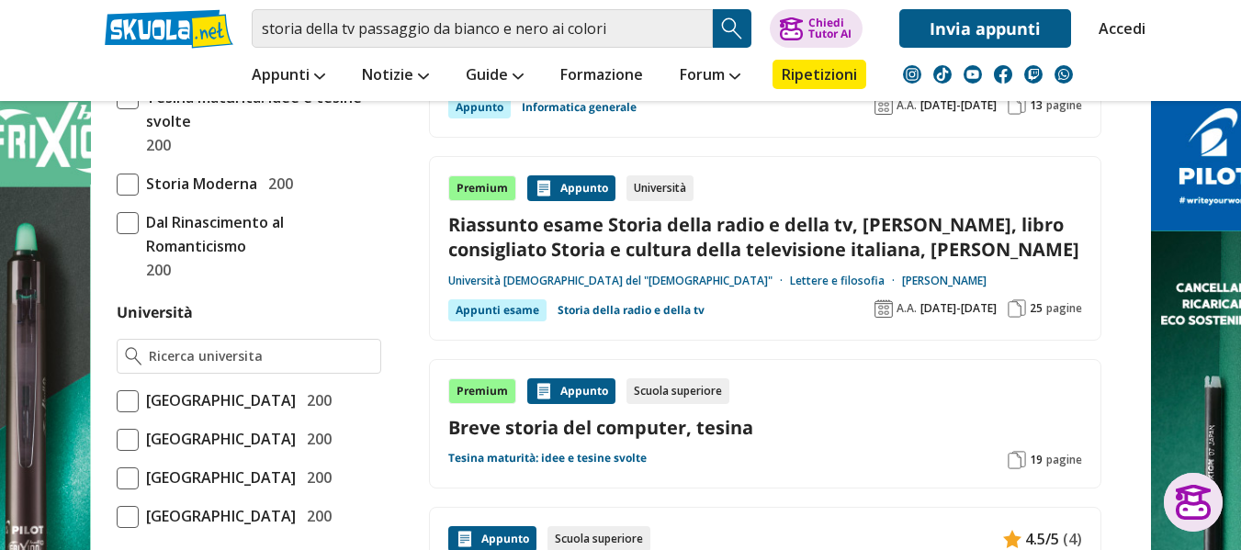 This screenshot has width=1241, height=550. I want to click on span: Storia Moderna, so click(197, 184).